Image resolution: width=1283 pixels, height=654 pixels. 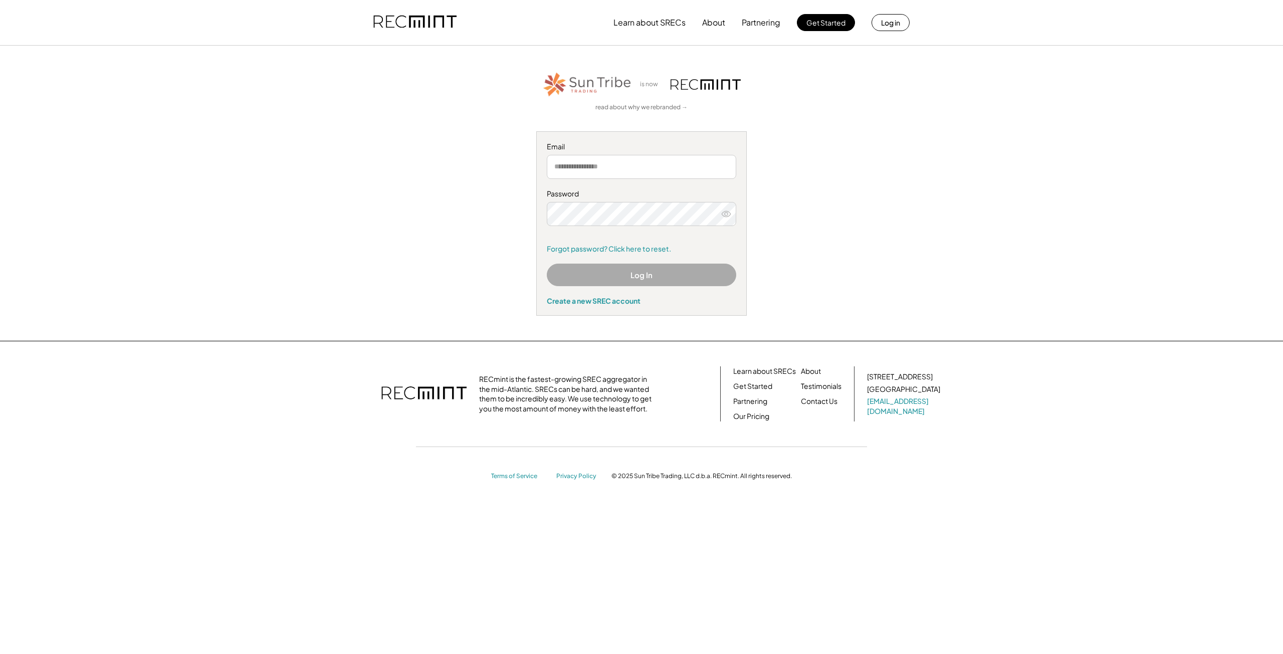 What do you see at coordinates (641, 249) in the screenshot?
I see `a: Forgot password? Click here to reset.` at bounding box center [641, 249].